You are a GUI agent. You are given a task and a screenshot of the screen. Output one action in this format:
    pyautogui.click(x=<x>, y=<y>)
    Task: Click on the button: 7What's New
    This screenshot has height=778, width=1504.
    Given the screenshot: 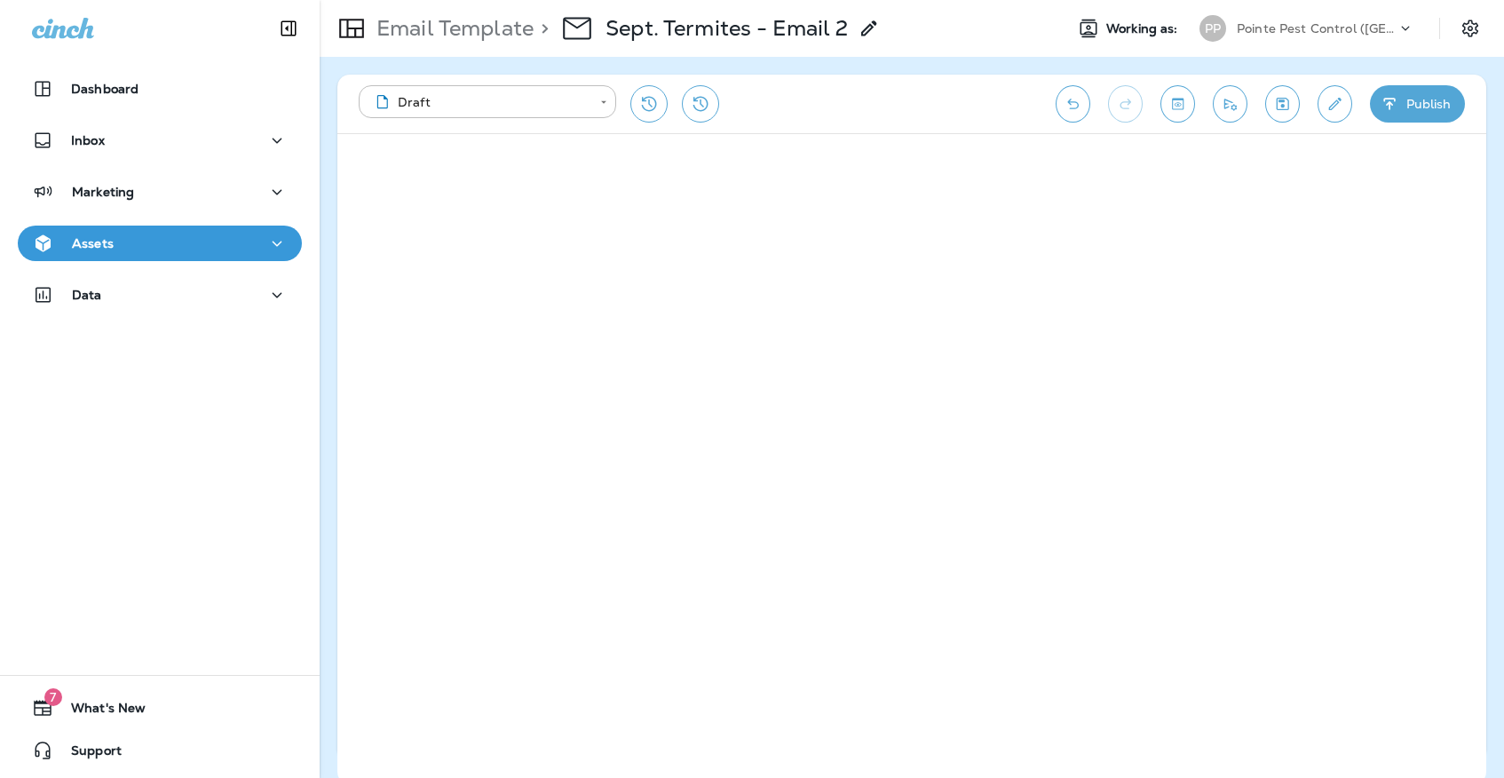 What is the action you would take?
    pyautogui.click(x=160, y=708)
    